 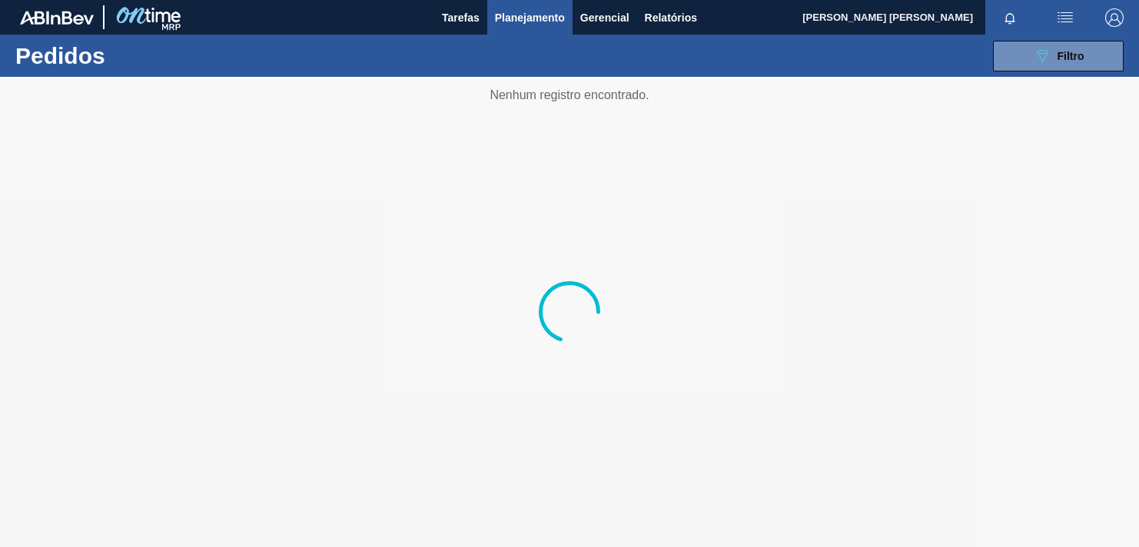 I want to click on span: Tarefas, so click(x=460, y=18).